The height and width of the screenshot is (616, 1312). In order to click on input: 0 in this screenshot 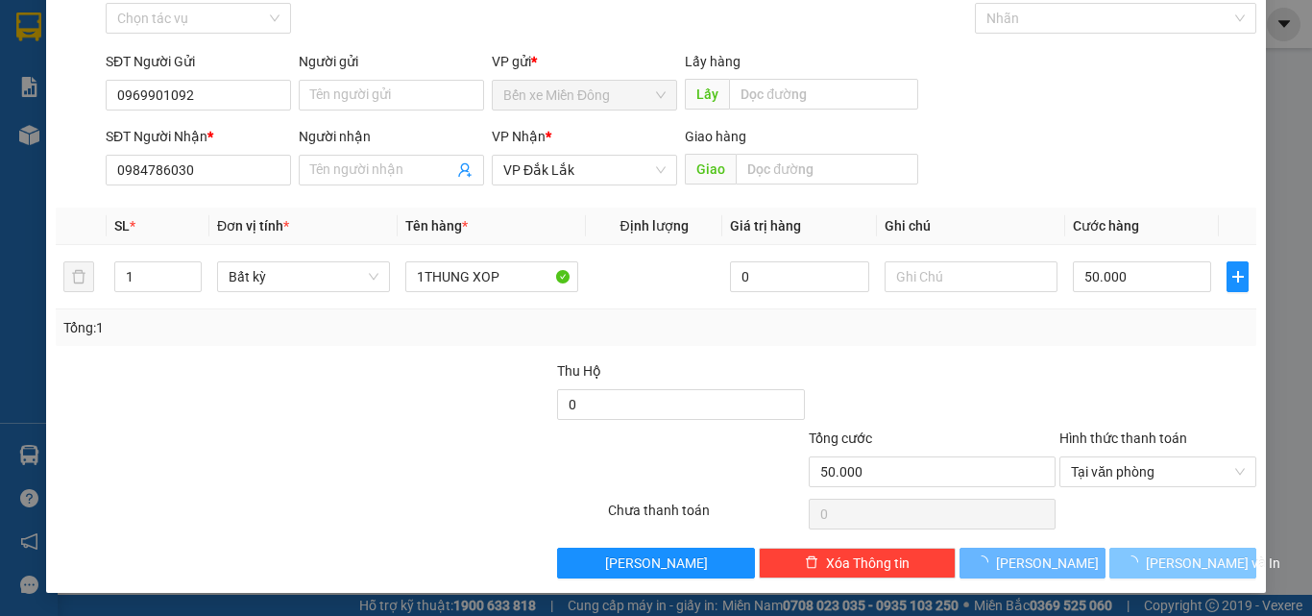, I will do `click(799, 277)`.